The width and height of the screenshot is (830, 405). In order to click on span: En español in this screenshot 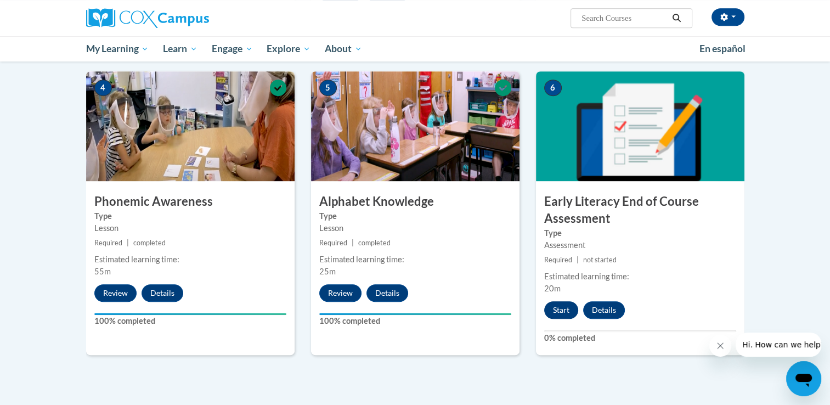, I will do `click(722, 48)`.